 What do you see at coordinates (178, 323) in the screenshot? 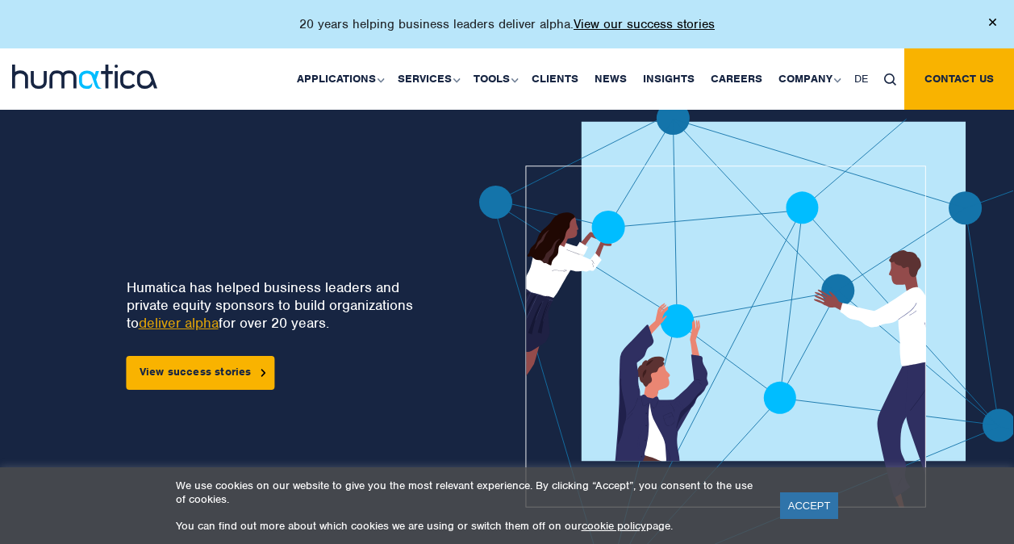
I see `a: deliver alpha` at bounding box center [178, 323].